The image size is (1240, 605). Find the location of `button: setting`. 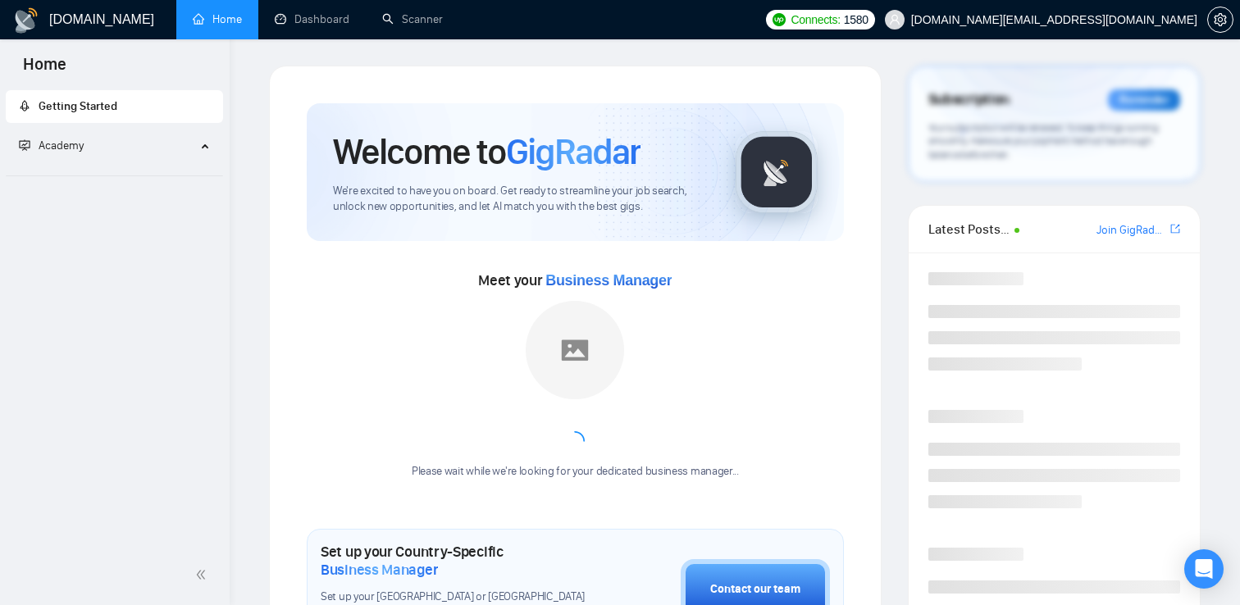

button: setting is located at coordinates (1220, 20).